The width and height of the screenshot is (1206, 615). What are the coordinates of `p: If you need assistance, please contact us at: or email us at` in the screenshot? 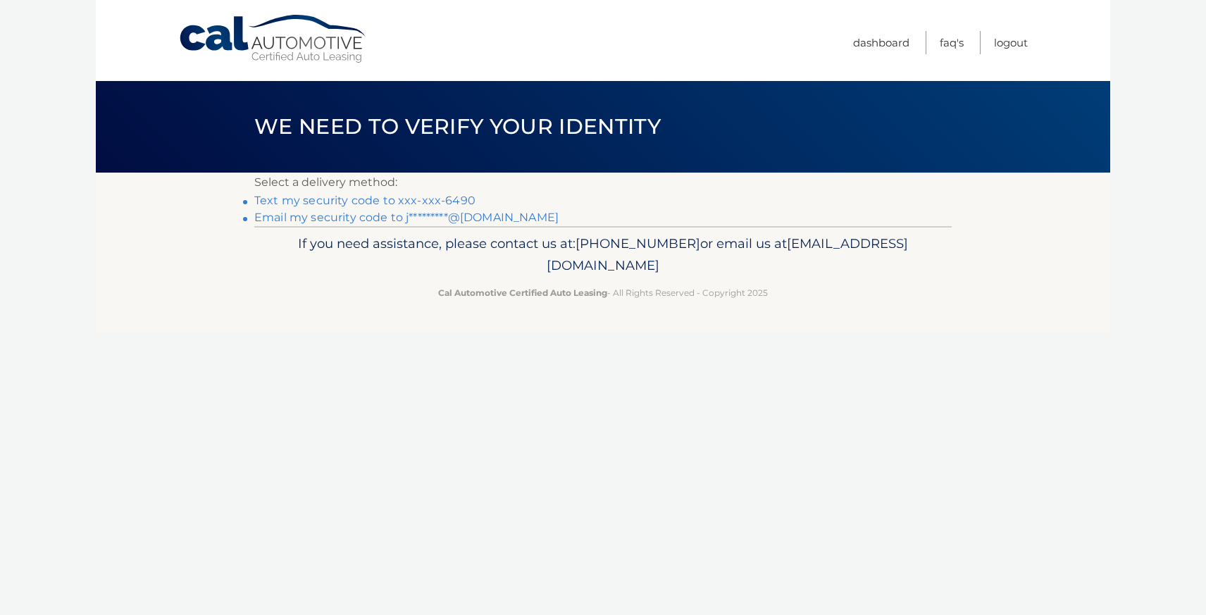 It's located at (603, 255).